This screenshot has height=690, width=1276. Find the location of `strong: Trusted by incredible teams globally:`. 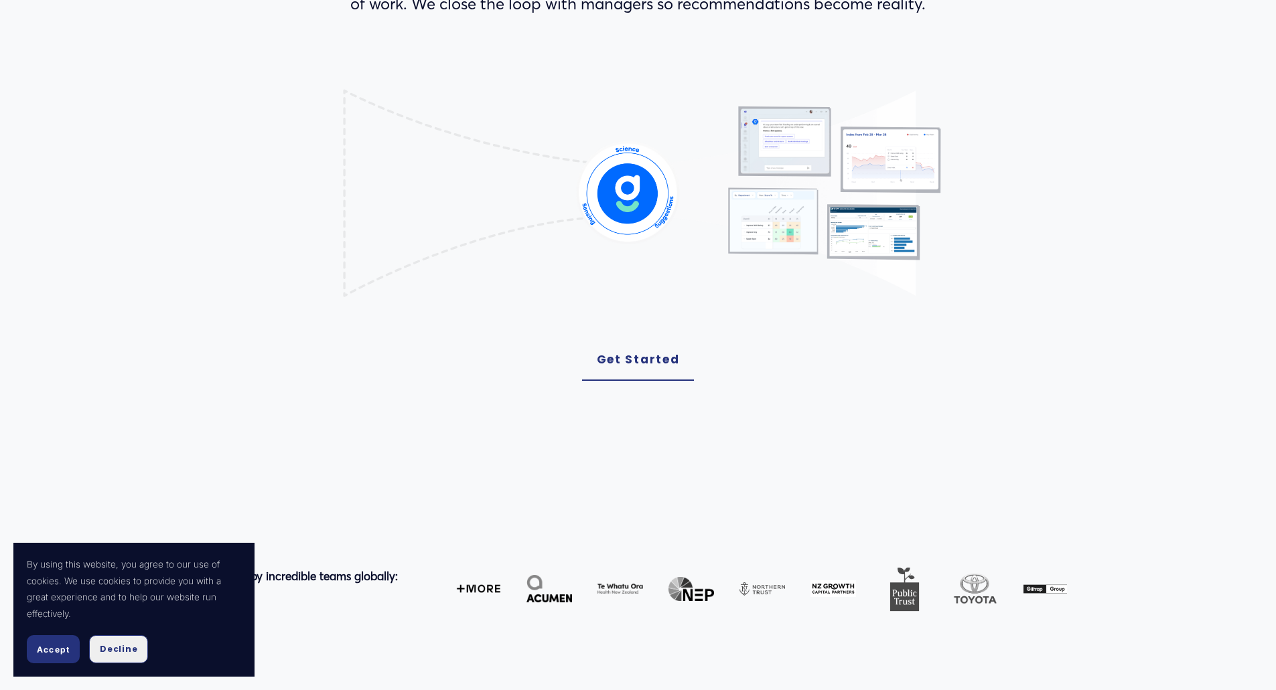

strong: Trusted by incredible teams globally: is located at coordinates (303, 576).